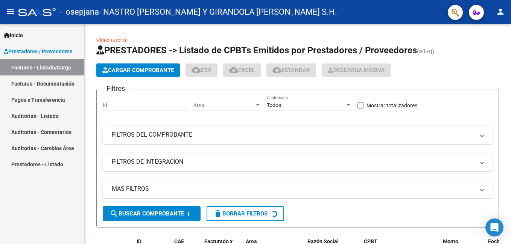 The width and height of the screenshot is (511, 244). I want to click on span: Todos, so click(274, 105).